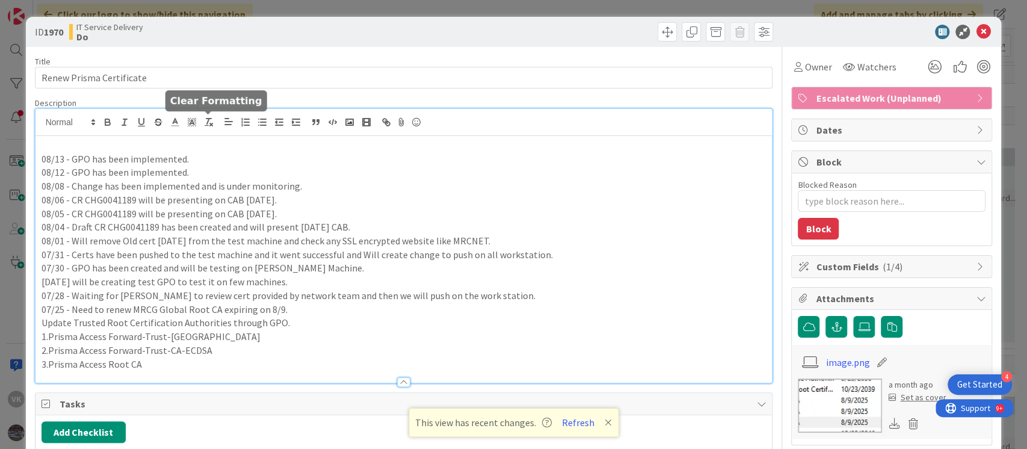  What do you see at coordinates (578, 422) in the screenshot?
I see `button: Refresh` at bounding box center [578, 422].